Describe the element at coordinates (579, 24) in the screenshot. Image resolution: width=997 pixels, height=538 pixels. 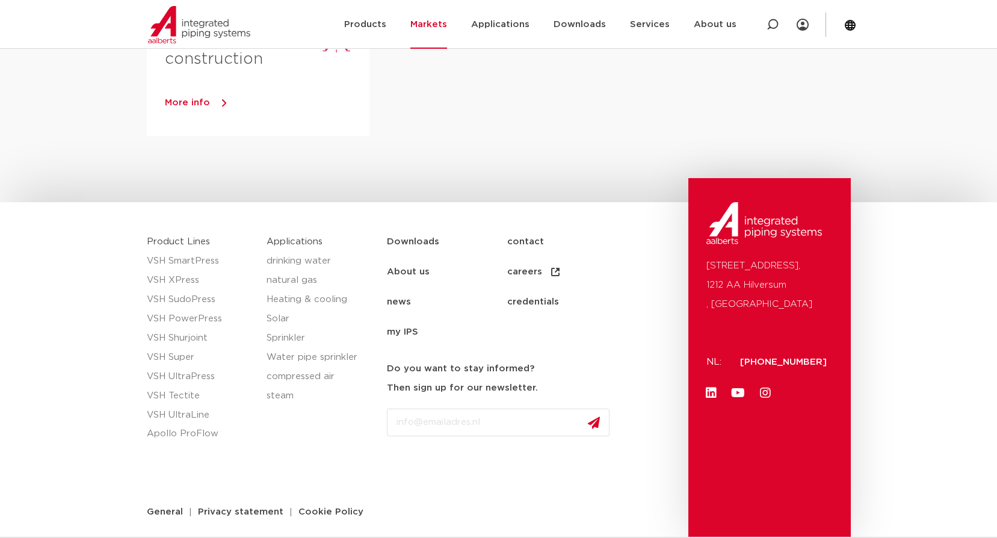
I see `font: Downloads` at that location.